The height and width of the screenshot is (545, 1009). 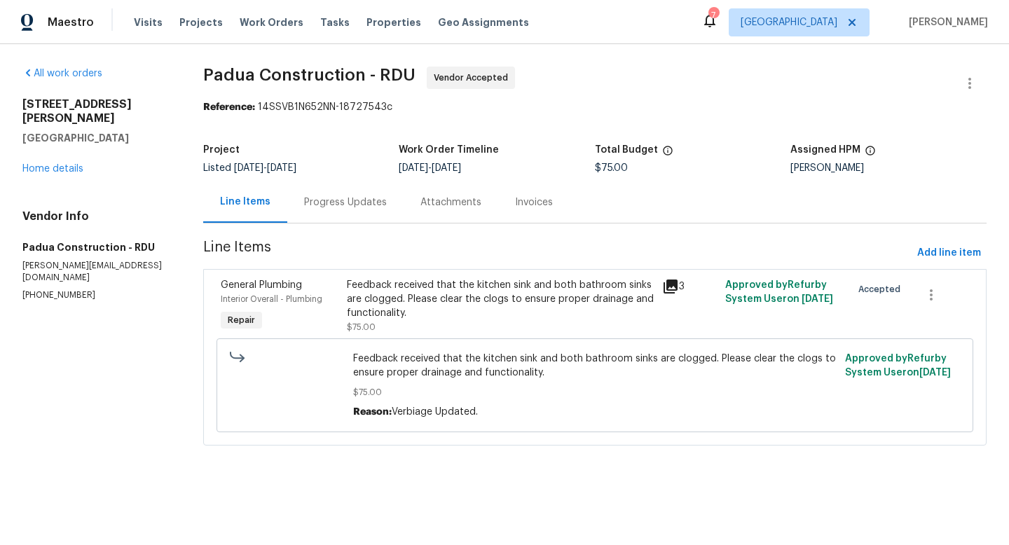 I want to click on div: Line Items, so click(x=245, y=202).